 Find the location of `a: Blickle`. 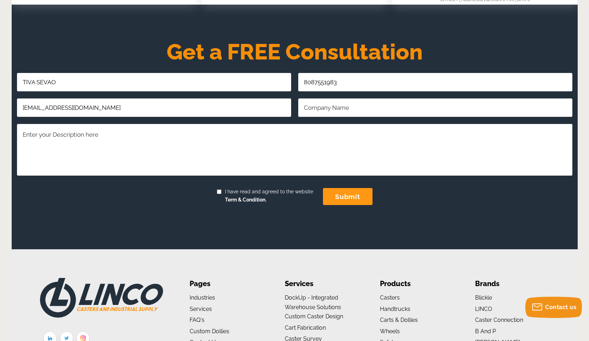

a: Blickle is located at coordinates (483, 297).